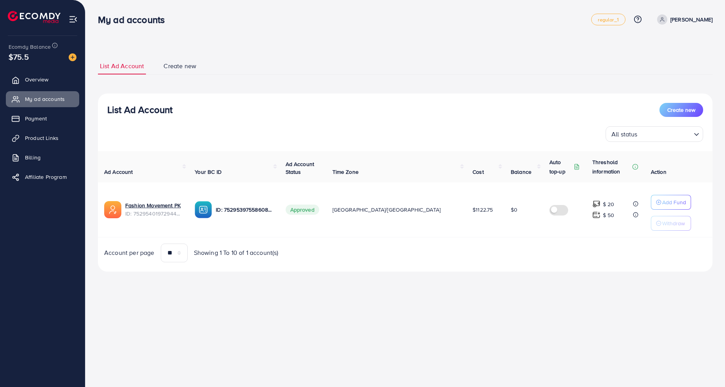  What do you see at coordinates (43, 99) in the screenshot?
I see `a: My ad accounts` at bounding box center [43, 99].